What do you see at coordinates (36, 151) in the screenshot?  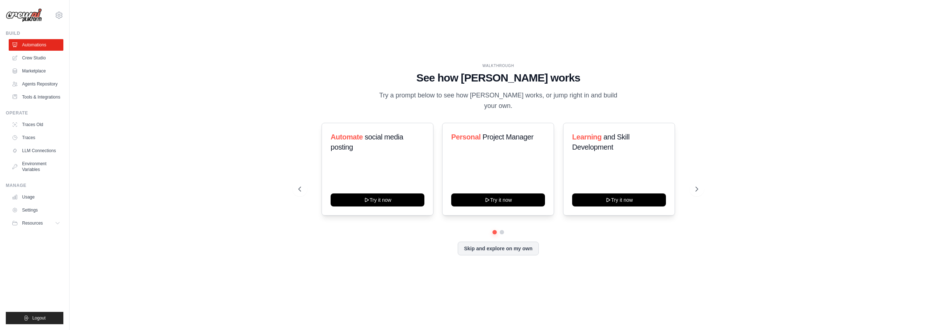 I see `a: LLM Connections` at bounding box center [36, 151].